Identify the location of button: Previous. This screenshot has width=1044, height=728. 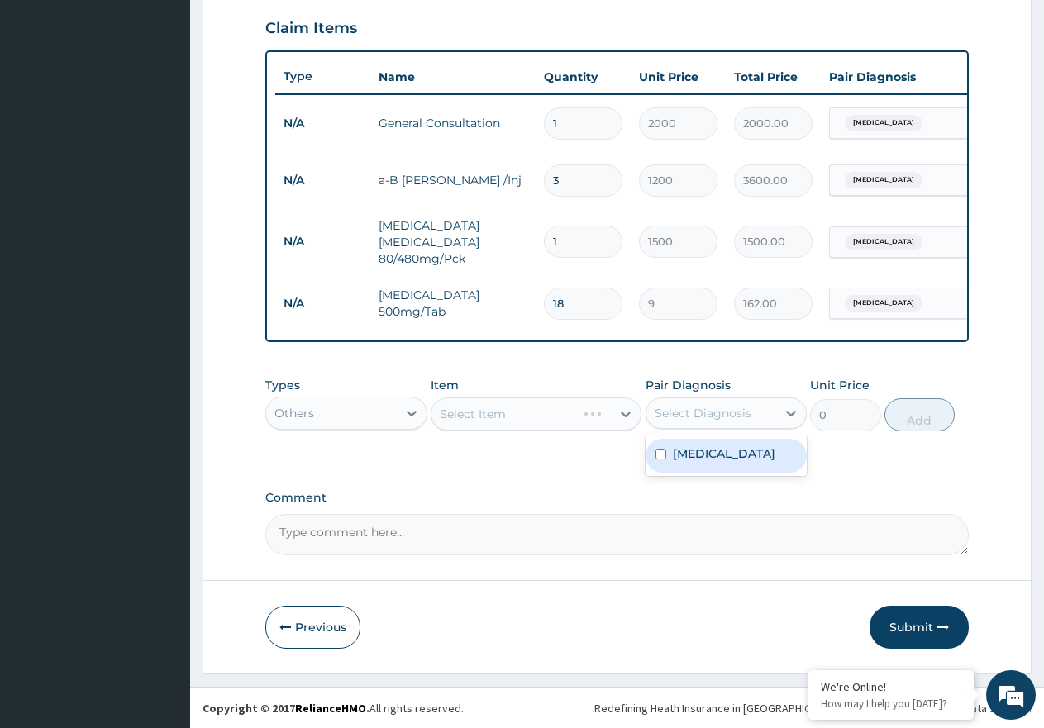
(312, 627).